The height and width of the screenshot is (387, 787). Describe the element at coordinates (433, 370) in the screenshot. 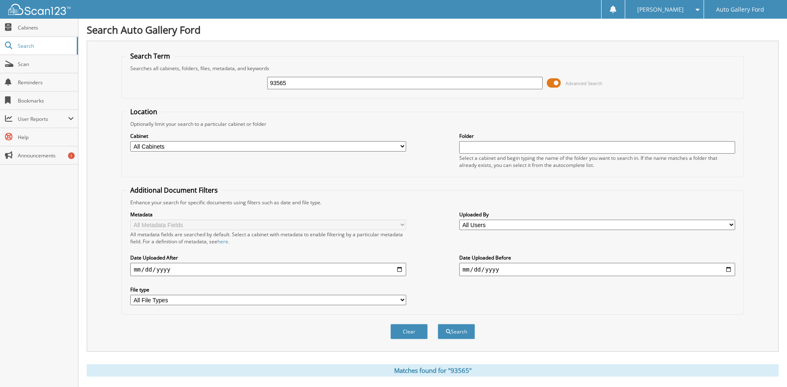

I see `div: Matches found for "93565"` at that location.